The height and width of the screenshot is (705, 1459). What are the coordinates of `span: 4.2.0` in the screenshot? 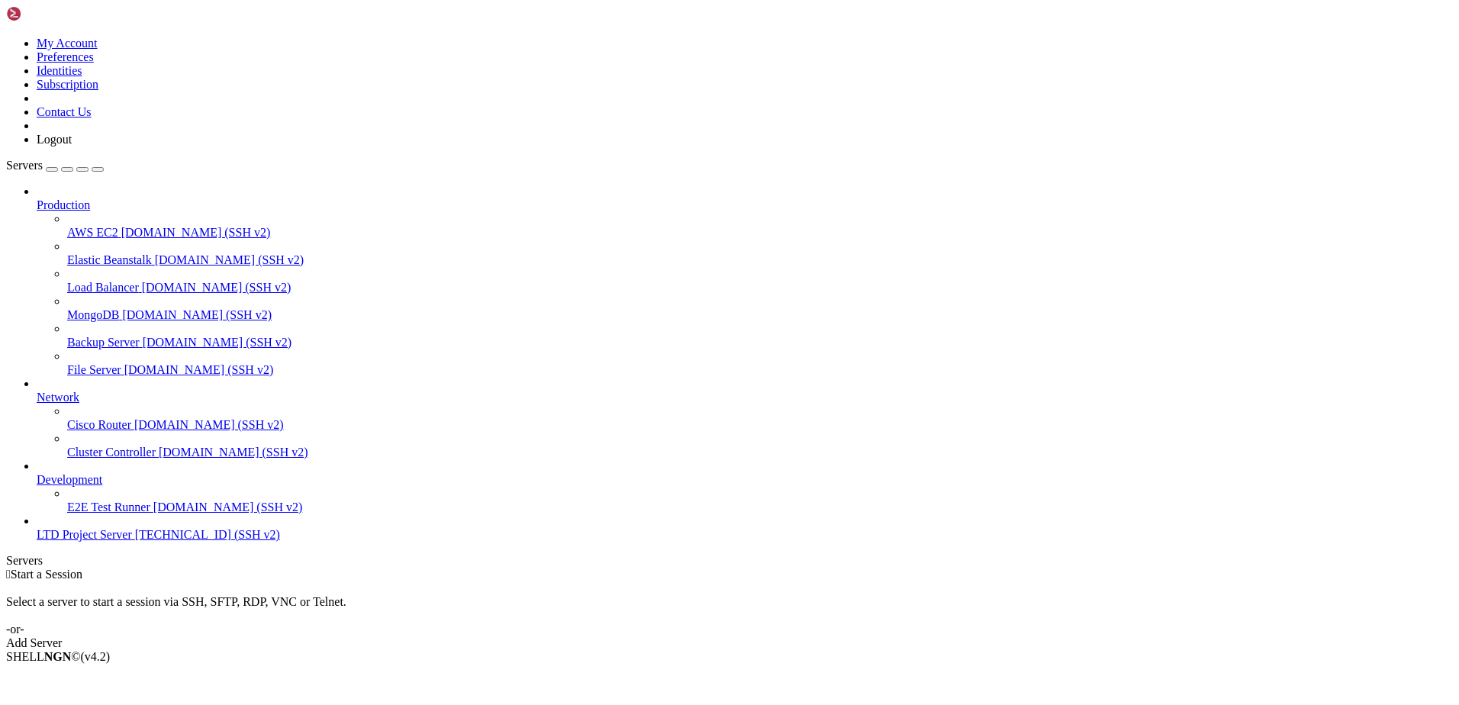 It's located at (95, 656).